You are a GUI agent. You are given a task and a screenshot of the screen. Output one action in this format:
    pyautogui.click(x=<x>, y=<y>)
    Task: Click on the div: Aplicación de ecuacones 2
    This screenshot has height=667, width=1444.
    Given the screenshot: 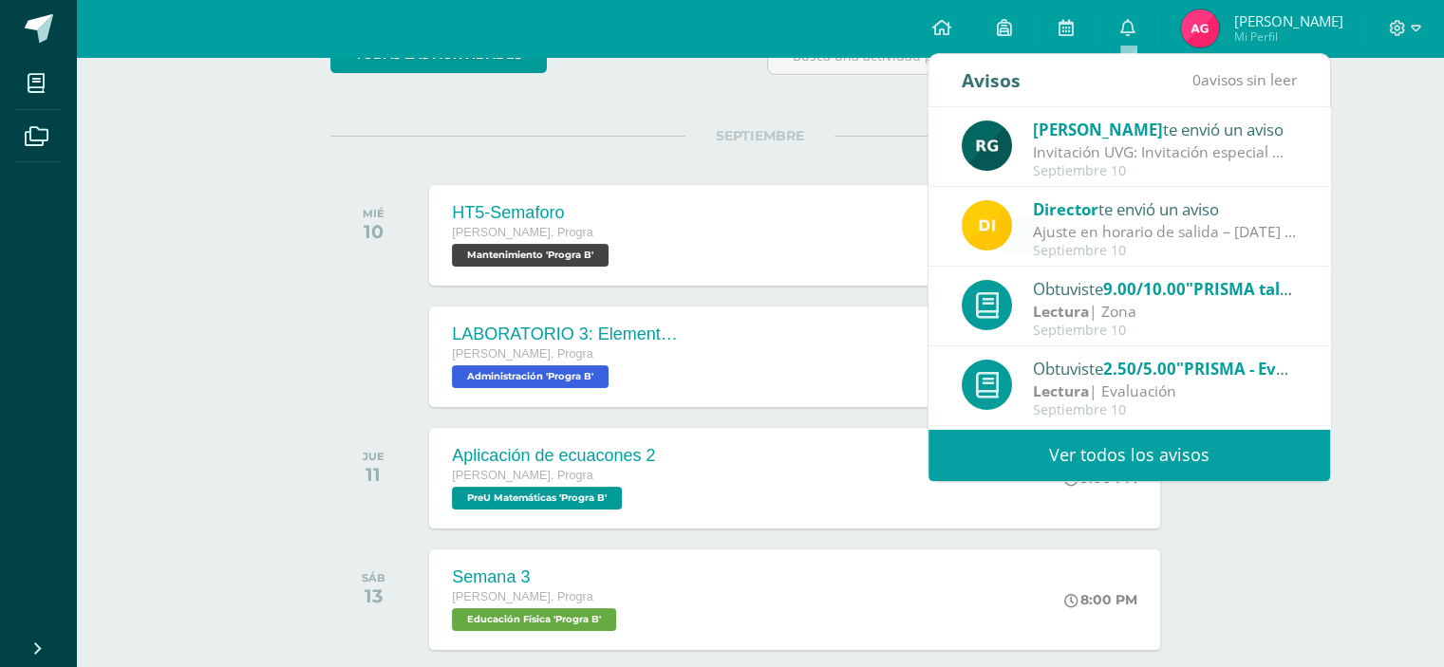 What is the action you would take?
    pyautogui.click(x=553, y=456)
    